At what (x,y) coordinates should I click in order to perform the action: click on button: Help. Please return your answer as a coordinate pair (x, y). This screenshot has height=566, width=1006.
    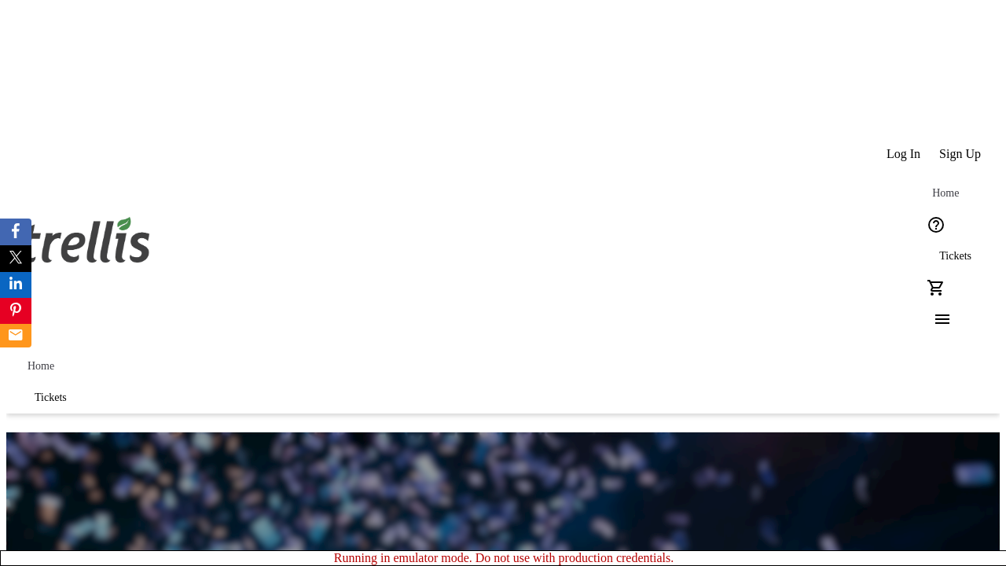
    Looking at the image, I should click on (936, 225).